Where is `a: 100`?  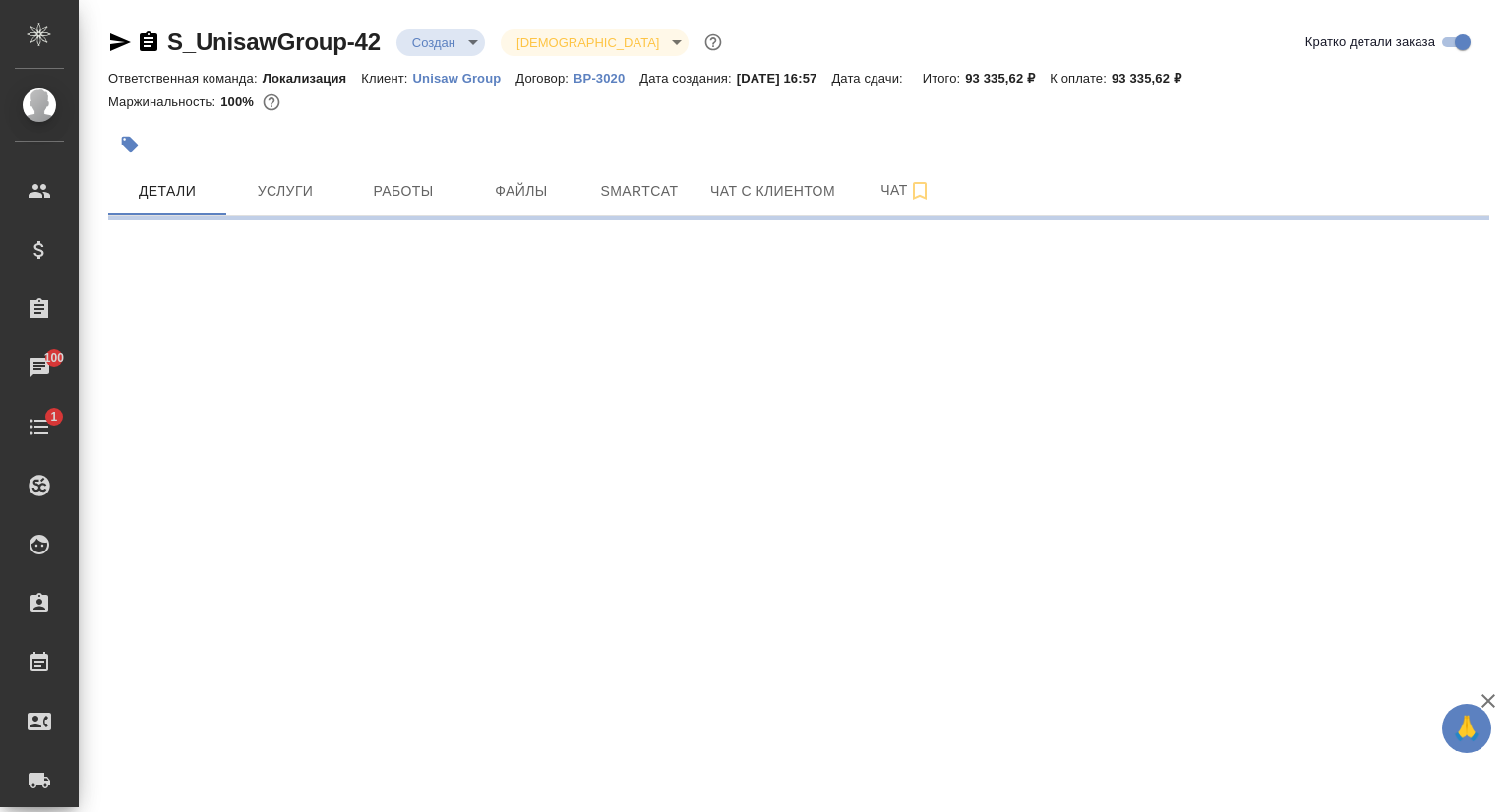 a: 100 is located at coordinates (40, 367).